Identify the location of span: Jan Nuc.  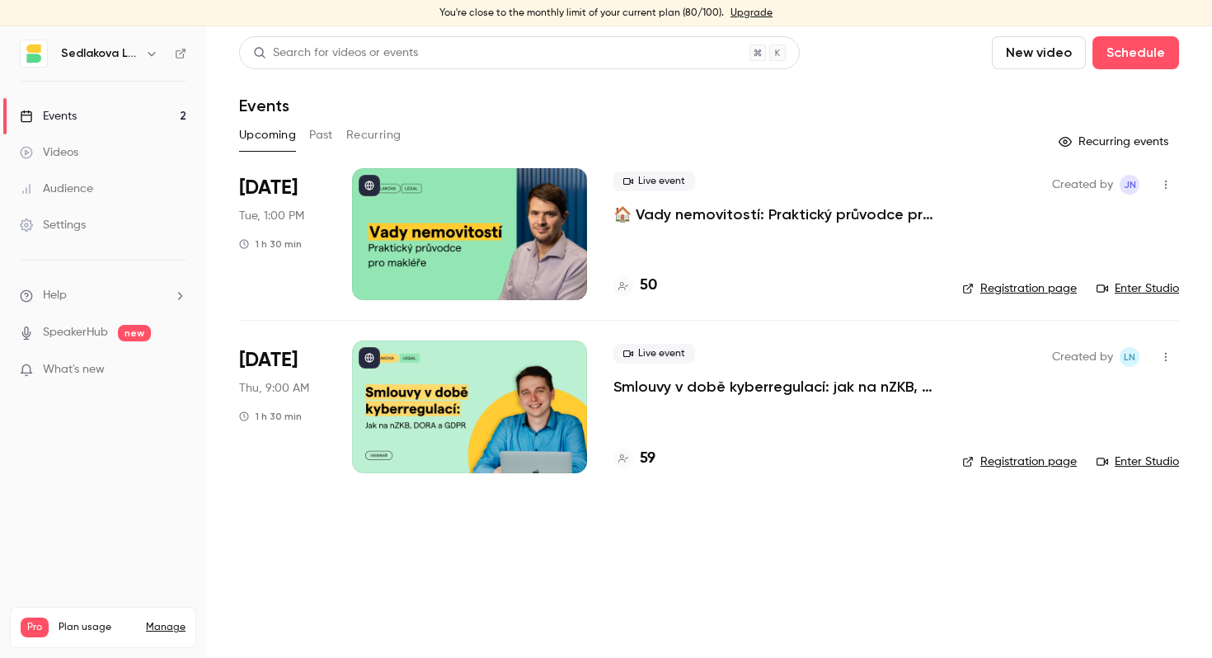
(1130, 185).